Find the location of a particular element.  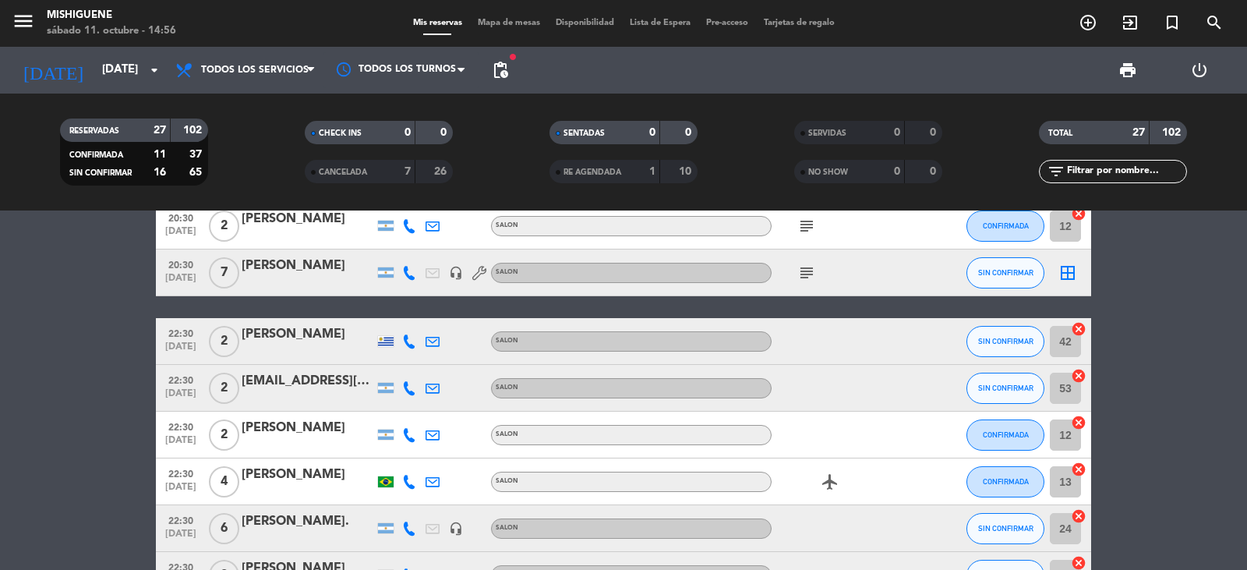

span: 4 is located at coordinates (224, 482).